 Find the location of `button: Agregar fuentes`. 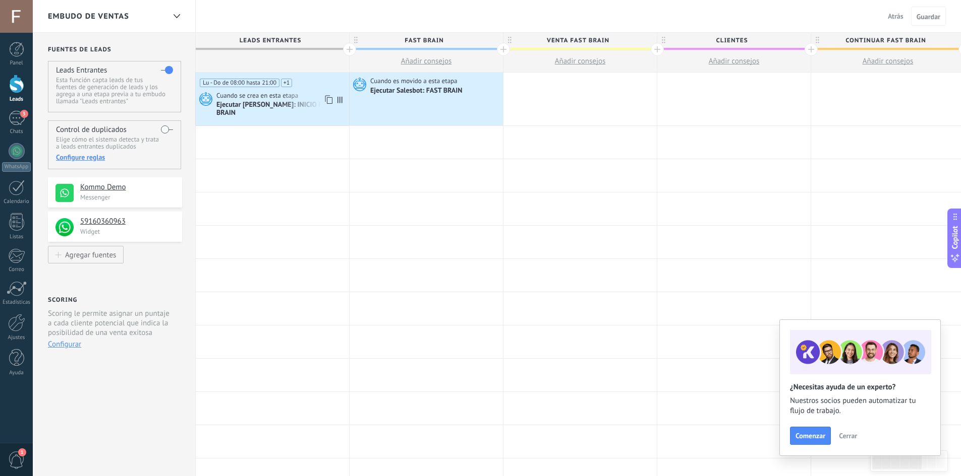

button: Agregar fuentes is located at coordinates (86, 255).